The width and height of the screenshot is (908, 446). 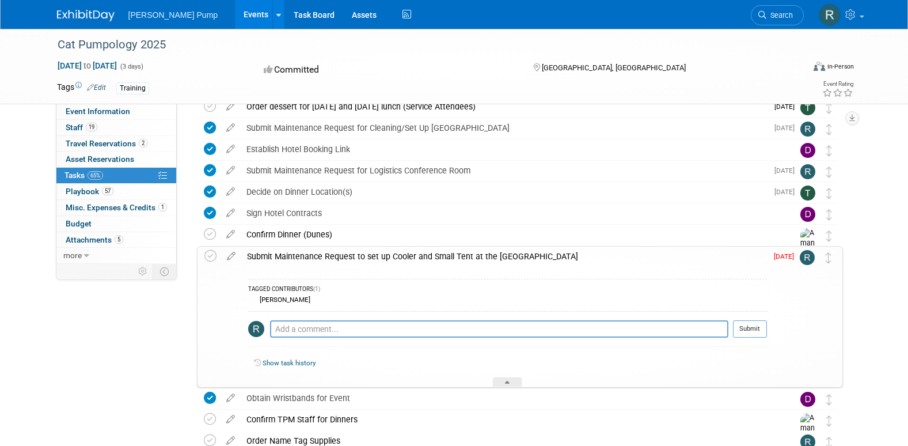 I want to click on img: Amanda Smith, so click(x=809, y=253).